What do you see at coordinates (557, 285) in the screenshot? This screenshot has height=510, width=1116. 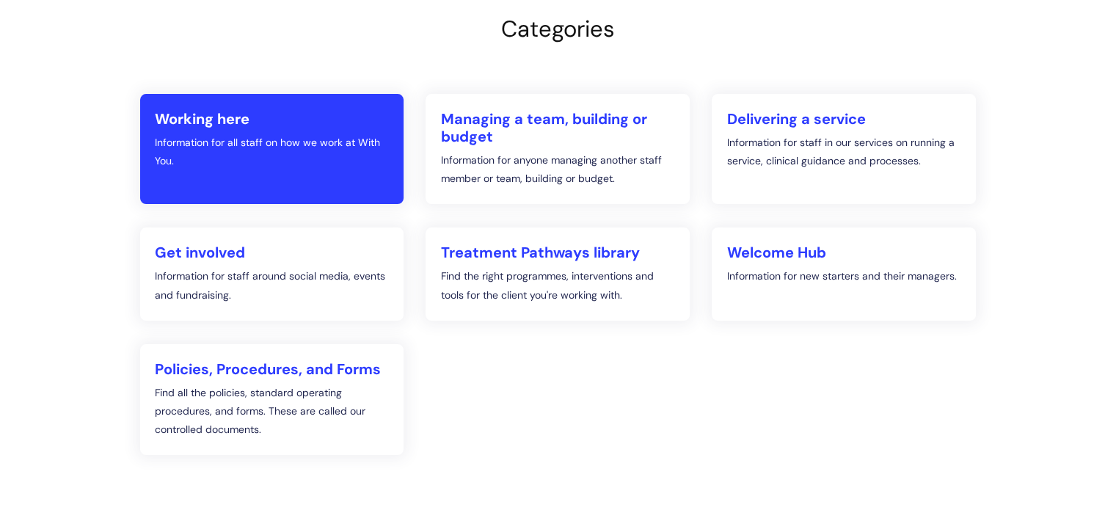 I see `p: Find the right programmes, interventions and tools for the client you're working with.` at bounding box center [557, 285].